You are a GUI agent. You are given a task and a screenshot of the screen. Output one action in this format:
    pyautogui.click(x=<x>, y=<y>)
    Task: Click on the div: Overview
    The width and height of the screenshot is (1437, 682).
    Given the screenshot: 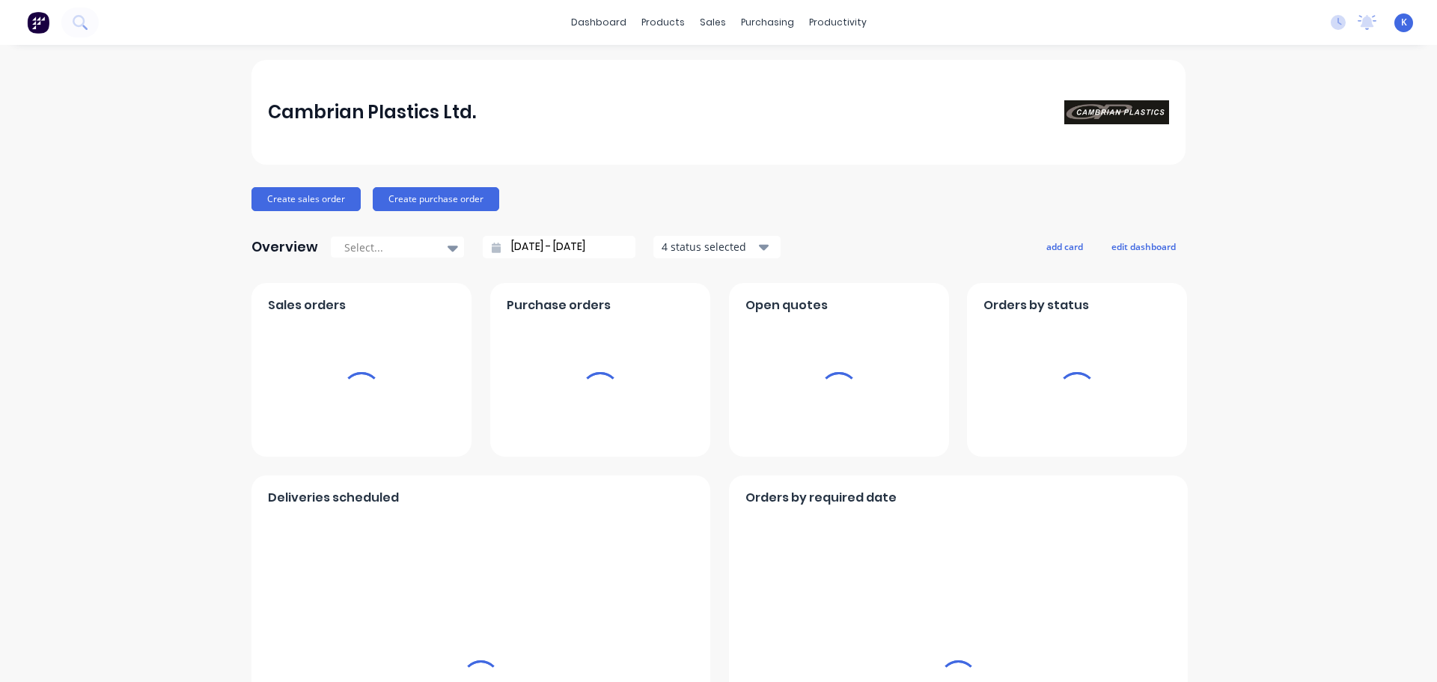 What is the action you would take?
    pyautogui.click(x=284, y=247)
    